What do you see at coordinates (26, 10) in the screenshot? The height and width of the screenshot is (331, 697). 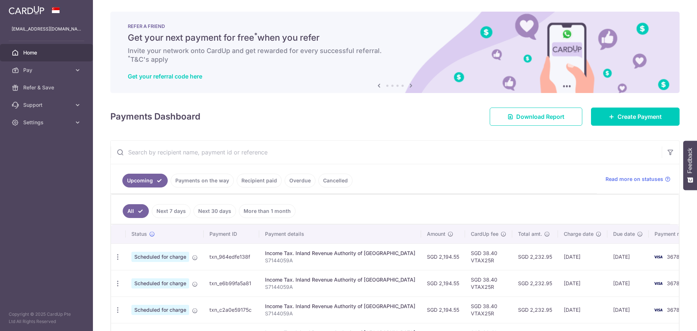 I see `img: CardUp` at bounding box center [26, 10].